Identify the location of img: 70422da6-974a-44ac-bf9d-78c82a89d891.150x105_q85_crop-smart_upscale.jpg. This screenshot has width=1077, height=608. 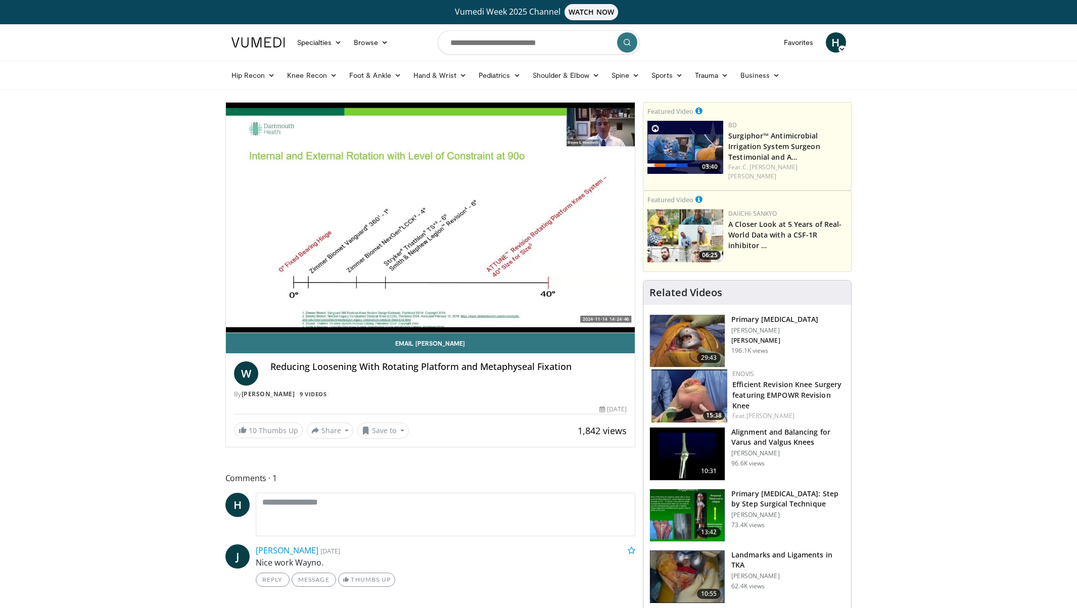
(685, 147).